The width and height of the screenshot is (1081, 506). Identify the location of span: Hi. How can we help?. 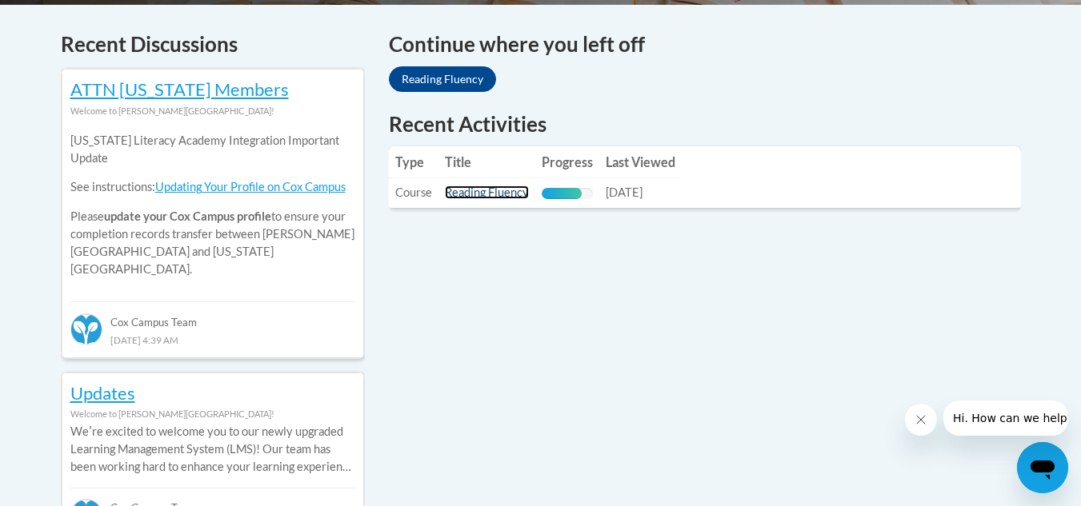
(70, 18).